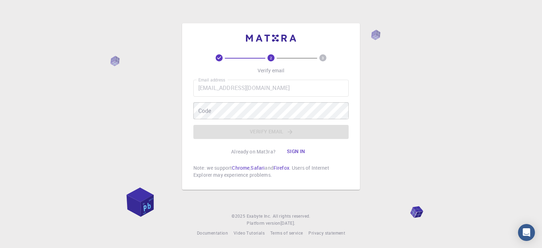  I want to click on span: Documentation, so click(213, 233).